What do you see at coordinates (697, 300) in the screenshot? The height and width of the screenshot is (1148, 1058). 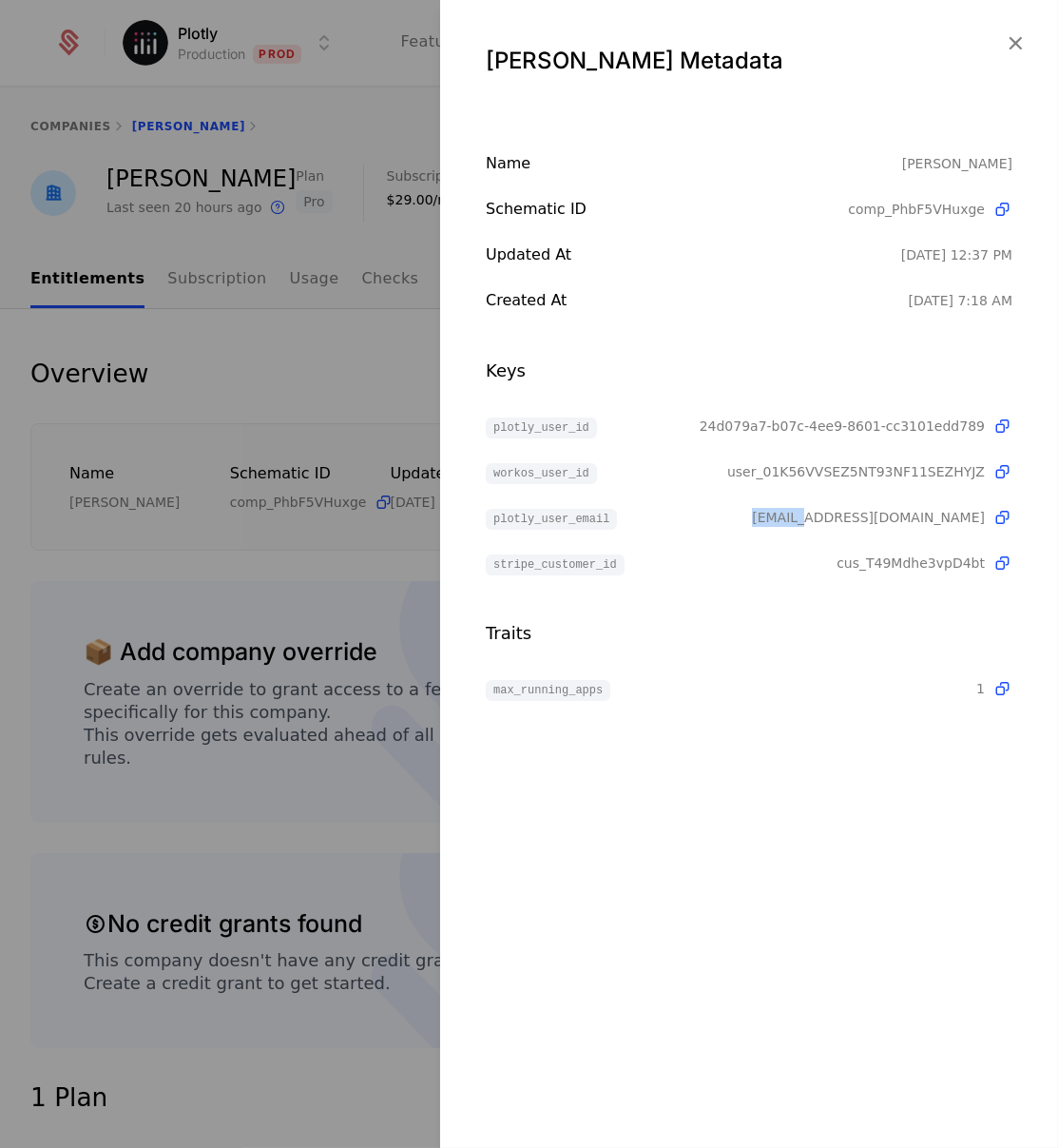 I see `div: Created at` at bounding box center [697, 300].